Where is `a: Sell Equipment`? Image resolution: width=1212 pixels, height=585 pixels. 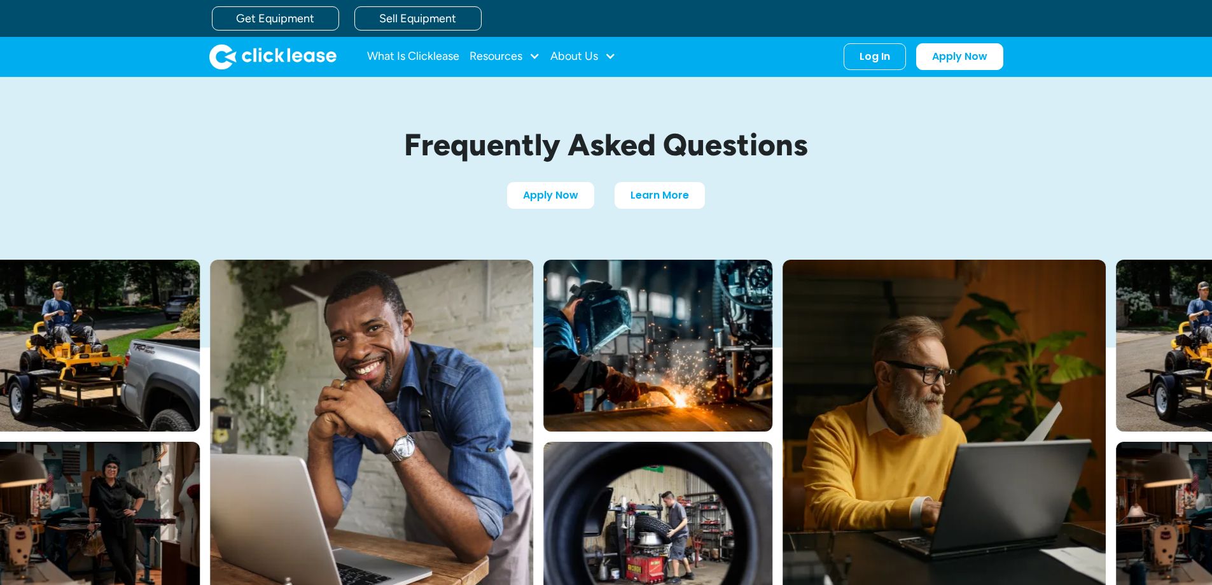 a: Sell Equipment is located at coordinates (418, 18).